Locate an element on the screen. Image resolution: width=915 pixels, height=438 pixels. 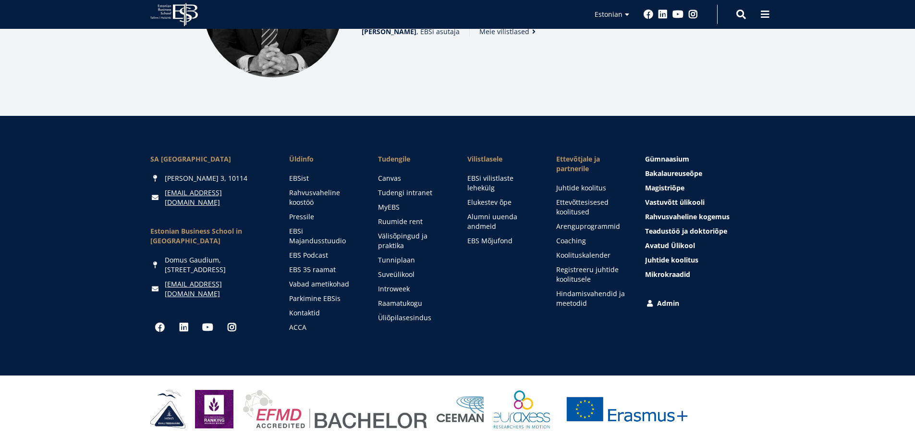
a: Üliõpilasesindus is located at coordinates (413, 318).